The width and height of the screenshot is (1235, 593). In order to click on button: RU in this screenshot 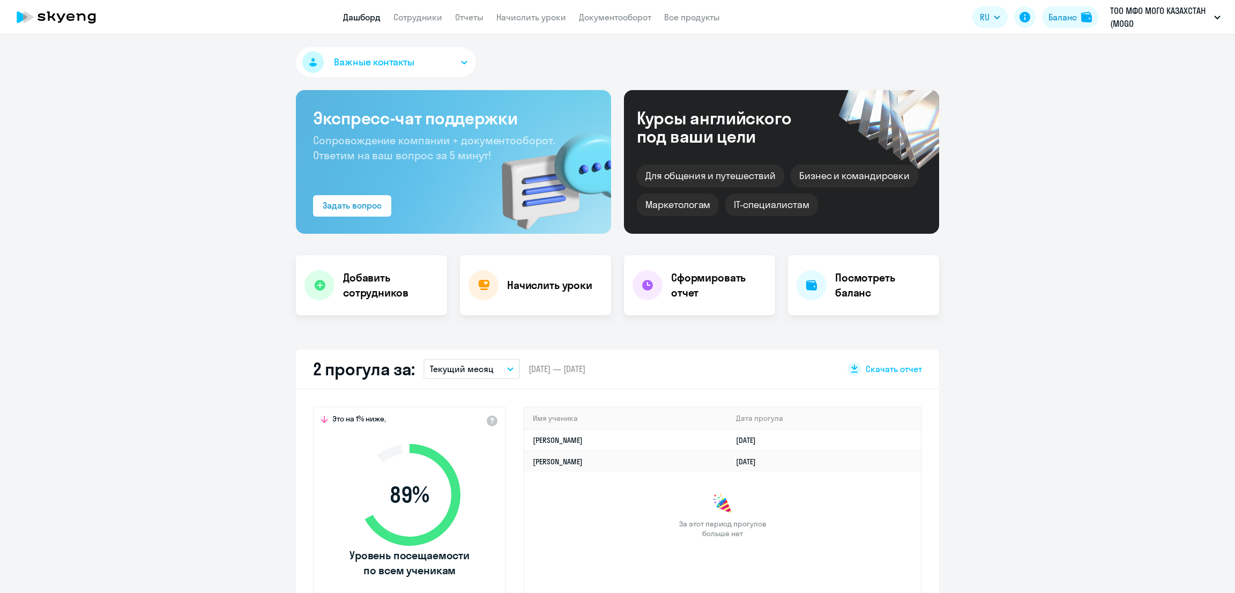, I will do `click(990, 17)`.